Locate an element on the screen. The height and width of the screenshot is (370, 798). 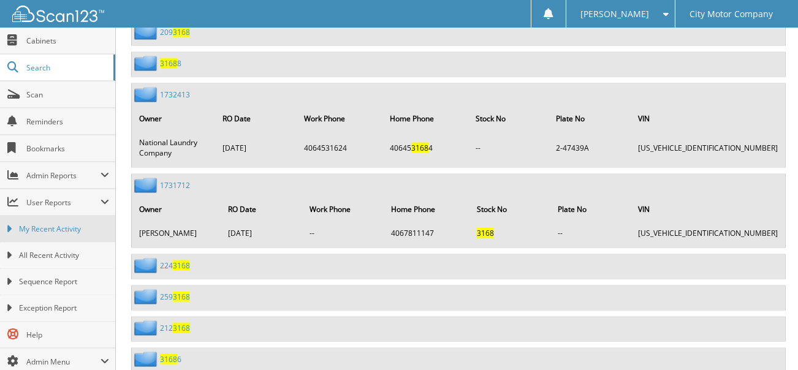
span: Admin Reports is located at coordinates (63, 175).